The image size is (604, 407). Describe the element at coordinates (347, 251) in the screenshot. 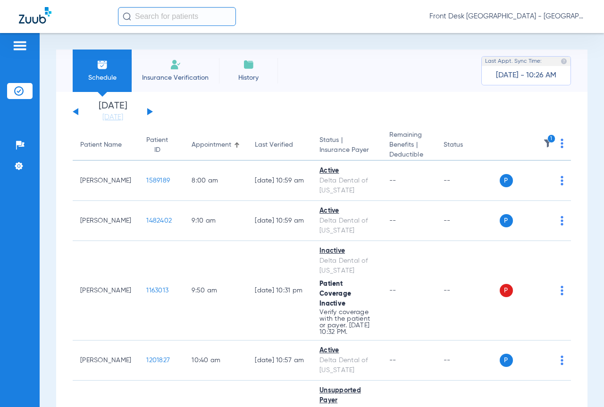

I see `div: Inactive` at that location.